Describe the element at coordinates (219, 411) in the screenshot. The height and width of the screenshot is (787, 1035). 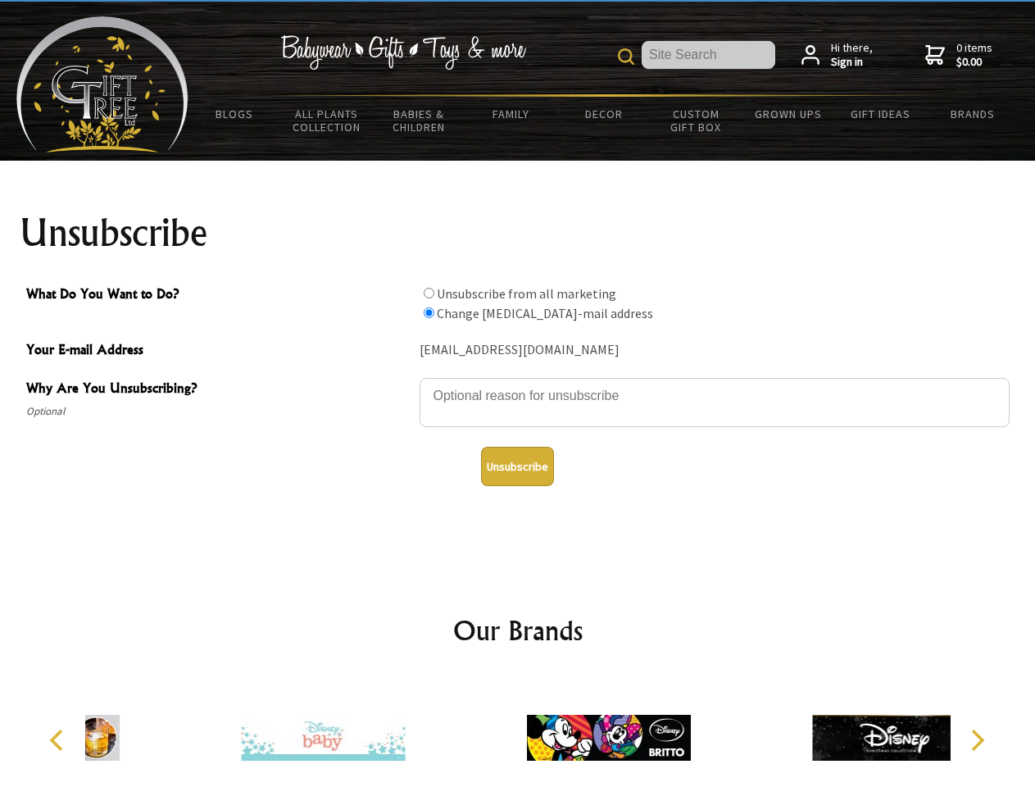
I see `span: Optional` at that location.